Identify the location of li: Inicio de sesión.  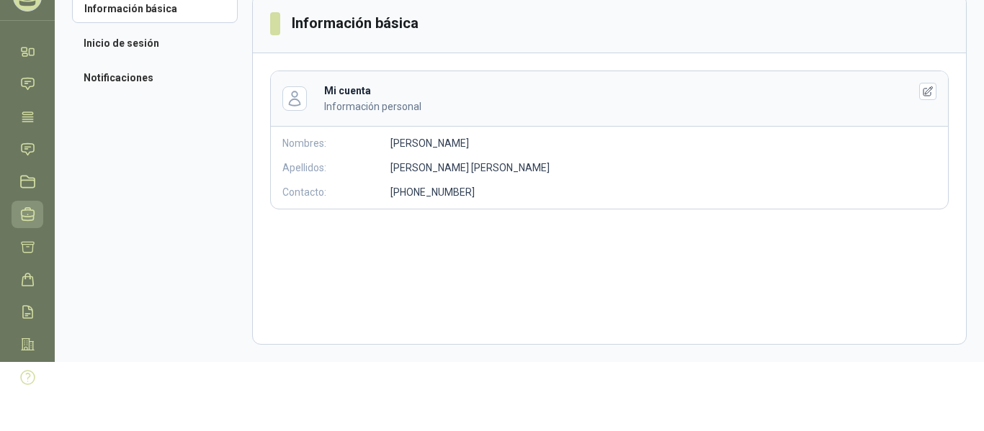
(155, 43).